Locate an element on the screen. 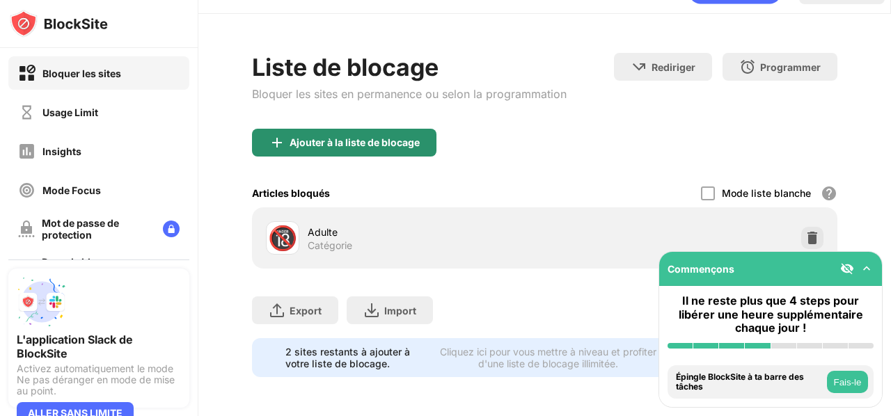  div: Rediriger is located at coordinates (673, 67).